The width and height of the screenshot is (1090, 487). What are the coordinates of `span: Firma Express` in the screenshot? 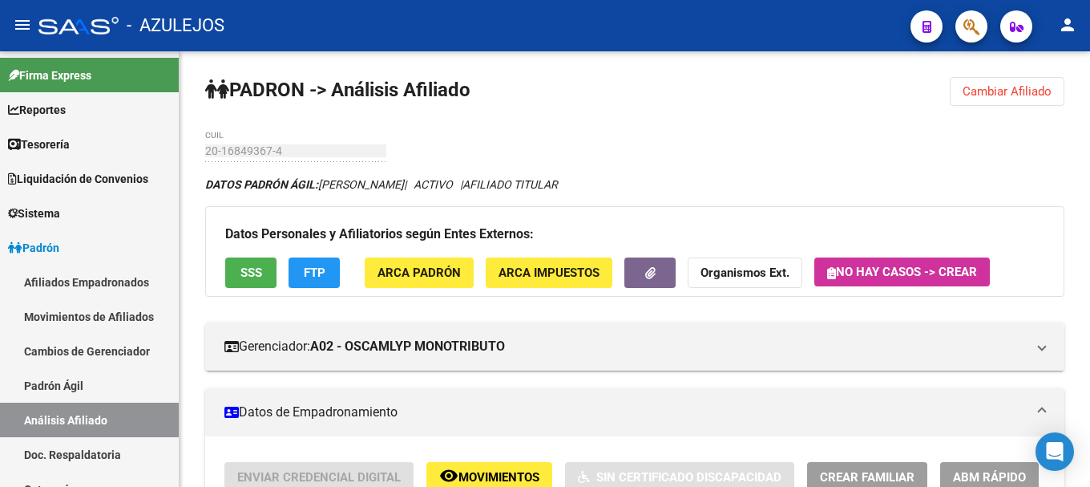 It's located at (50, 75).